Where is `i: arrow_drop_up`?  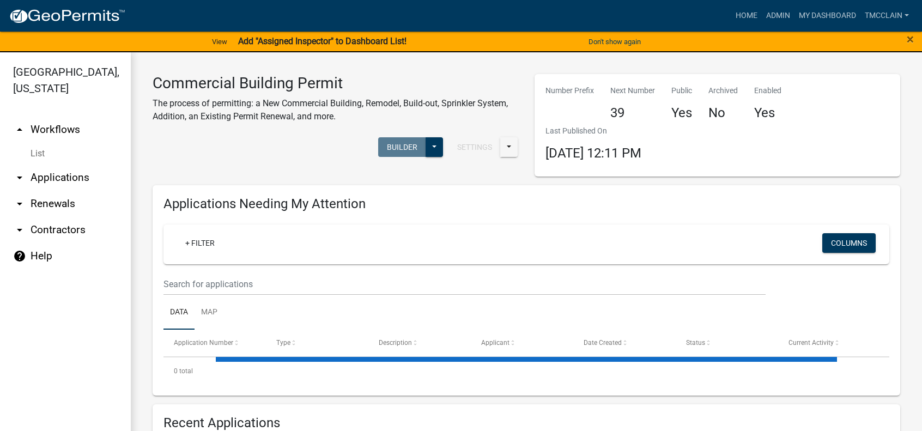
i: arrow_drop_up is located at coordinates (20, 130).